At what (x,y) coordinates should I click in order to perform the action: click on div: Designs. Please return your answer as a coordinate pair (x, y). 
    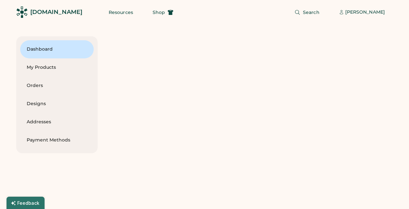
    Looking at the image, I should click on (57, 104).